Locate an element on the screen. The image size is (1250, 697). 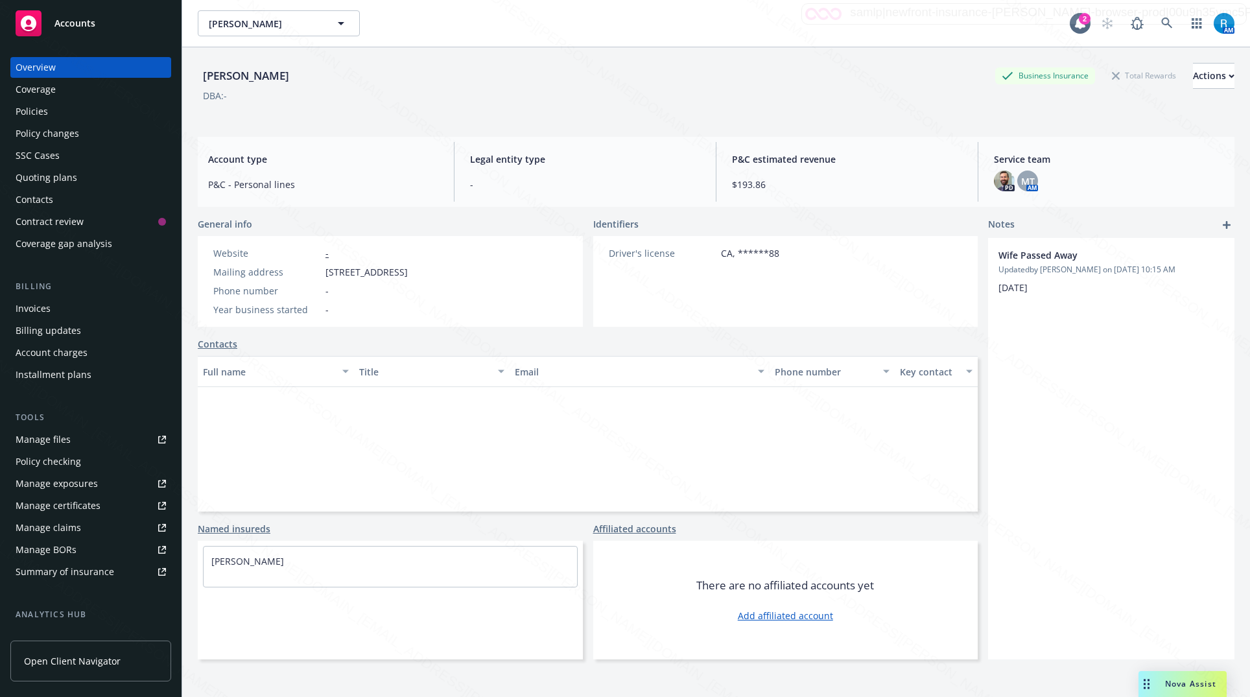
div: Manage certificates is located at coordinates (58, 506).